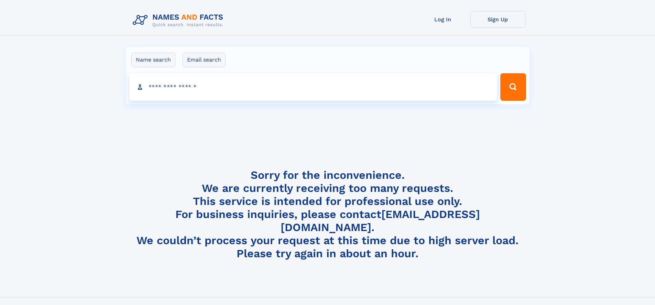 The width and height of the screenshot is (655, 305). What do you see at coordinates (498, 19) in the screenshot?
I see `a: Sign Up` at bounding box center [498, 19].